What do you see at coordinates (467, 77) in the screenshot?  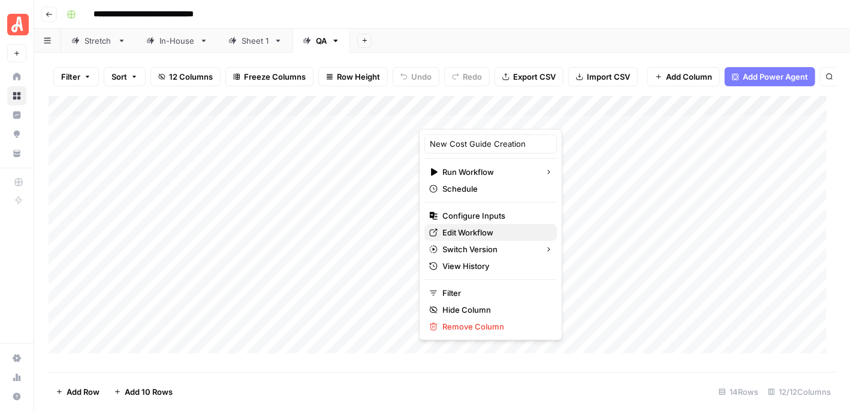 I see `button: Redo` at bounding box center [467, 77].